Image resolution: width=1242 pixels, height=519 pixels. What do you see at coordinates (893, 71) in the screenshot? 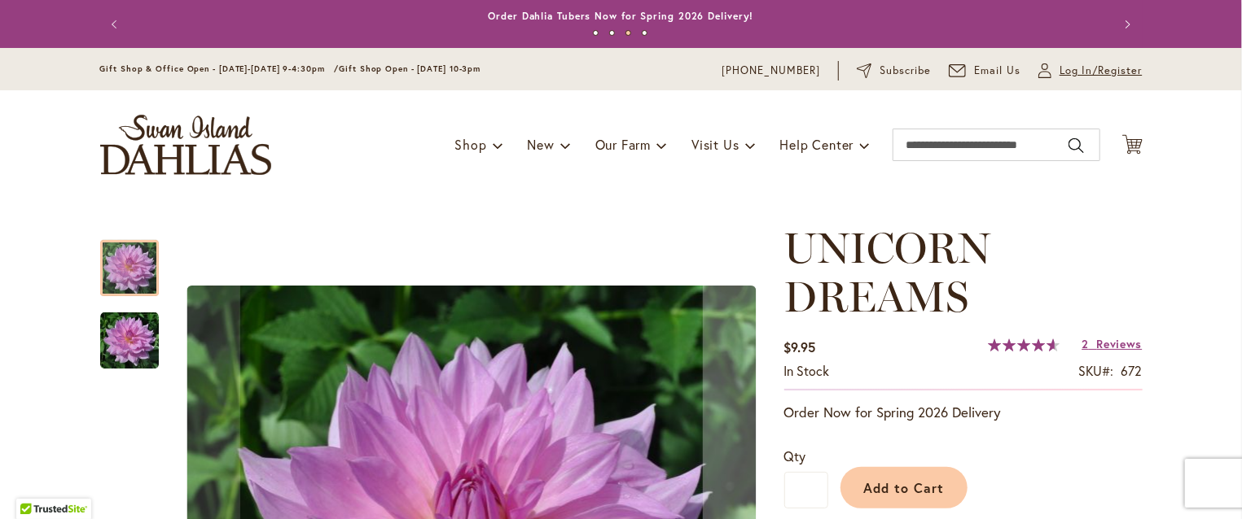
I see `a: Subscribe` at bounding box center [893, 71].